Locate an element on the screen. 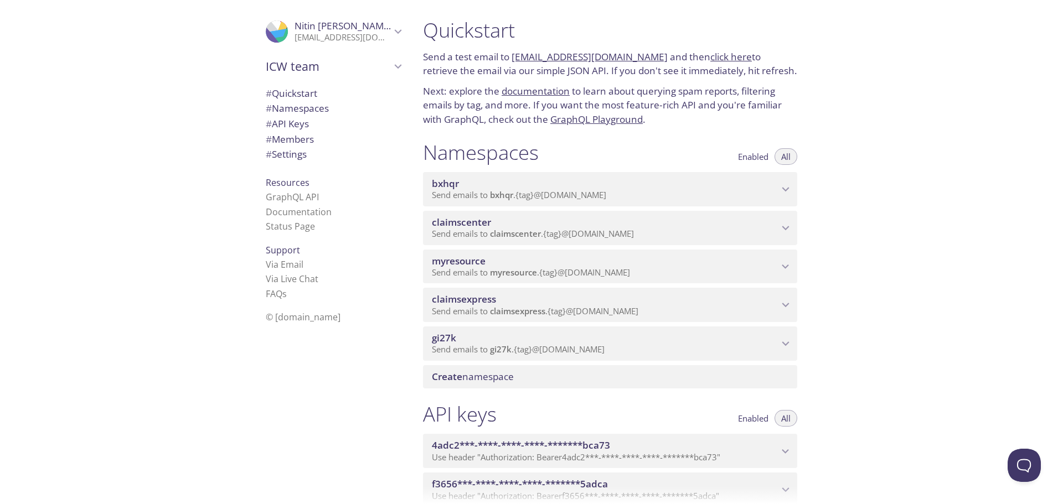 Image resolution: width=1063 pixels, height=504 pixels. div: bxhqr namespace is located at coordinates (610, 189).